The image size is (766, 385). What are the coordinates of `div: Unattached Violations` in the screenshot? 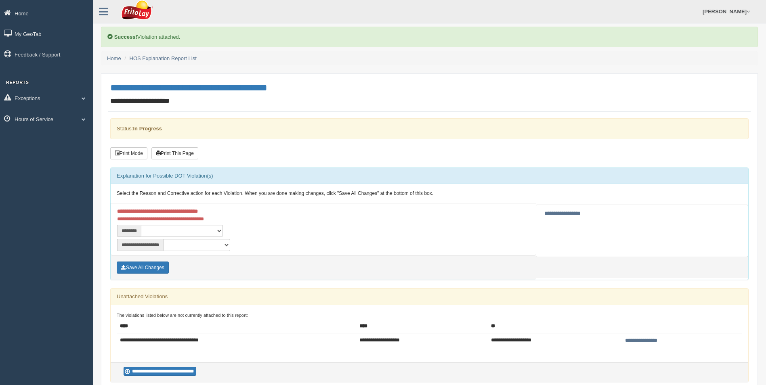 It's located at (429, 297).